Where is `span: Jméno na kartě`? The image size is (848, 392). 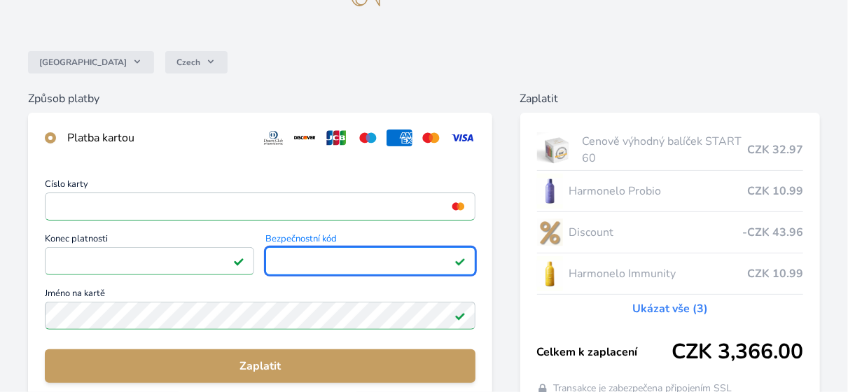
span: Jméno na kartě is located at coordinates (260, 296).